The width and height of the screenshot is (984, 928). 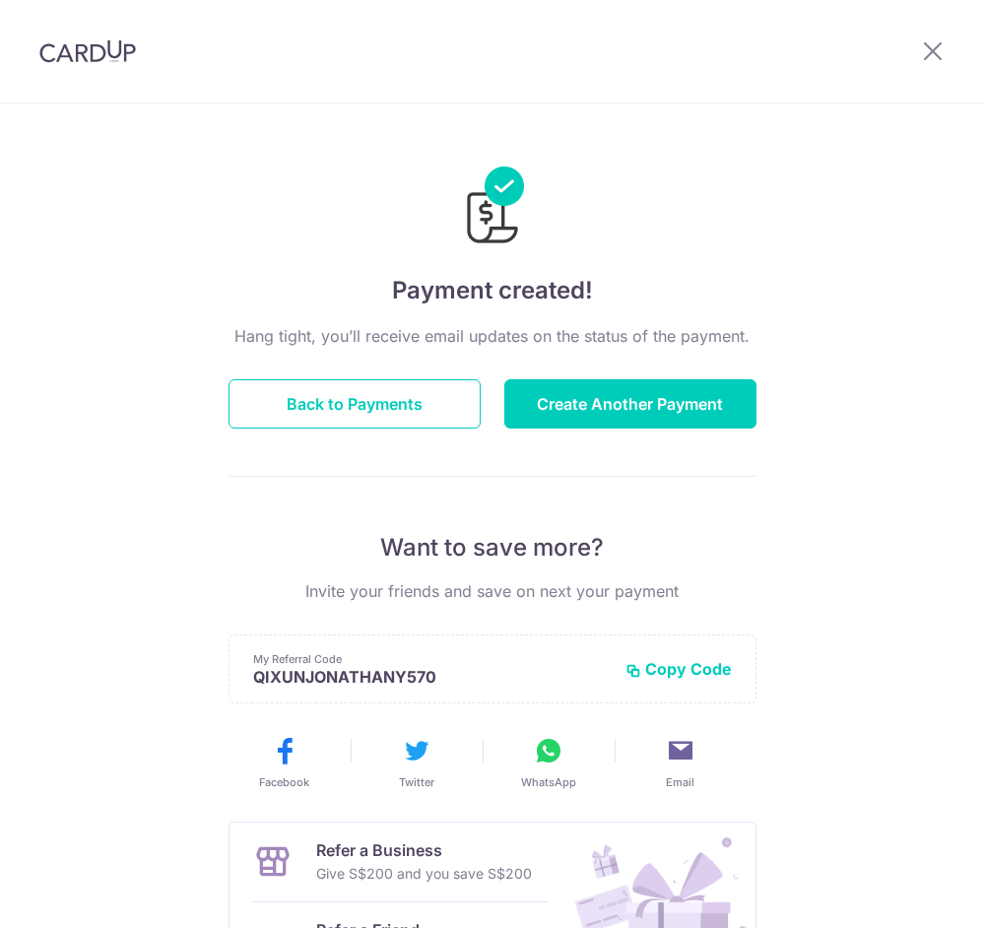 What do you see at coordinates (284, 782) in the screenshot?
I see `span: Facebook` at bounding box center [284, 782].